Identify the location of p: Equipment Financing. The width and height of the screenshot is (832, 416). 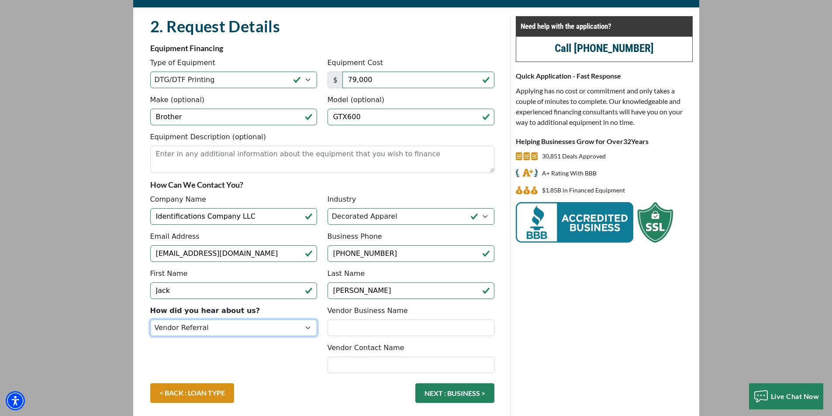
(322, 48).